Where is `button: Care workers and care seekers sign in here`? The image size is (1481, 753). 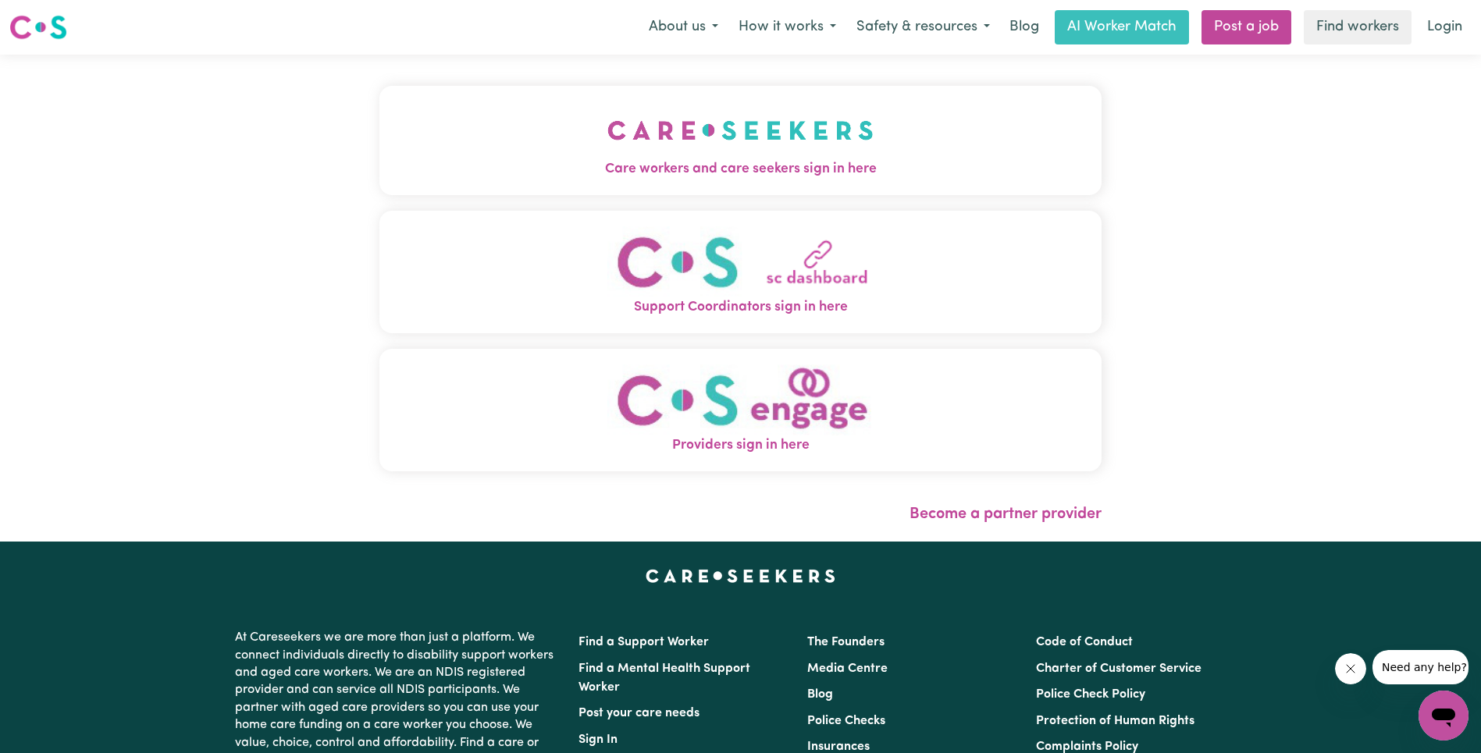 button: Care workers and care seekers sign in here is located at coordinates (740, 141).